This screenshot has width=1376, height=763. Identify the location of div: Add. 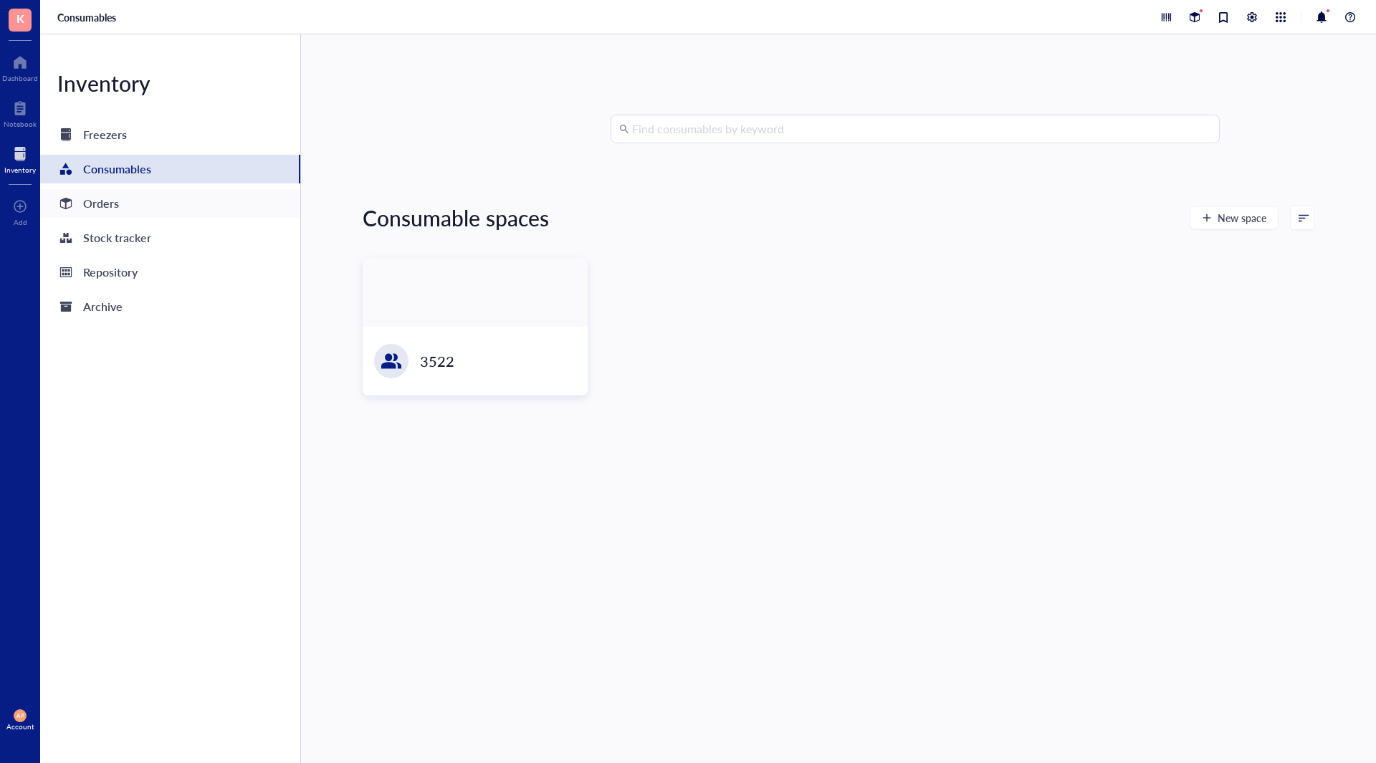
(20, 222).